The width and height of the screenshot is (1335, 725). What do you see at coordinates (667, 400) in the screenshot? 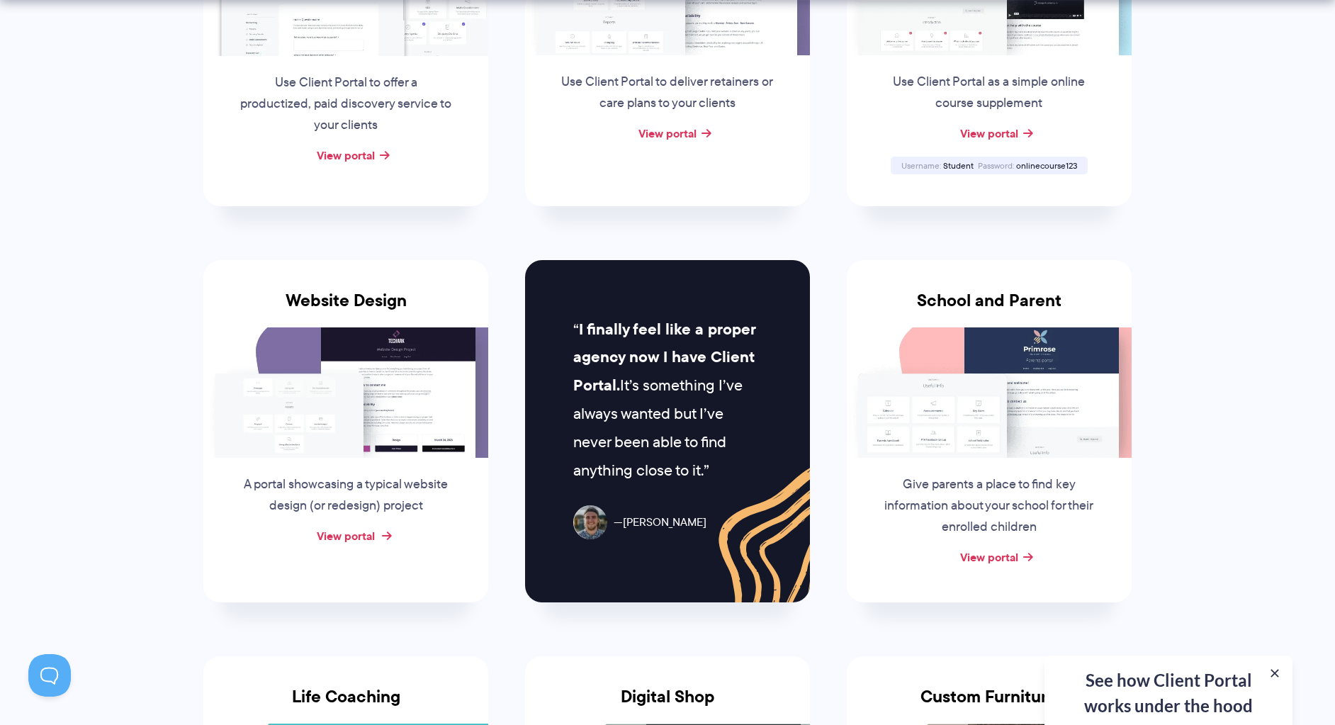
I see `p: It’s something I’ve always wanted but I’ve never been able to find anything close to it.` at bounding box center [667, 400].